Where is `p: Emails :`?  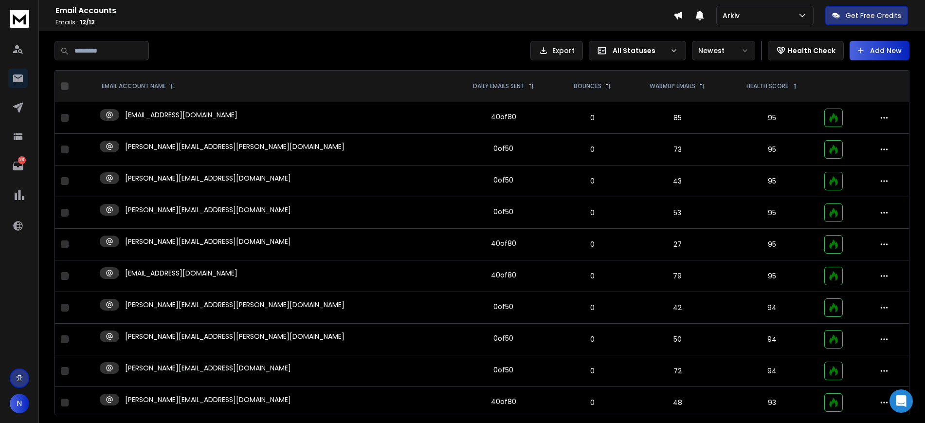
p: Emails : is located at coordinates (364, 22).